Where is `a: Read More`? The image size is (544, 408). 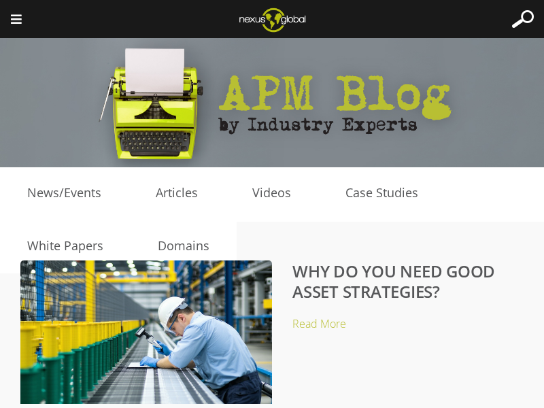 a: Read More is located at coordinates (319, 324).